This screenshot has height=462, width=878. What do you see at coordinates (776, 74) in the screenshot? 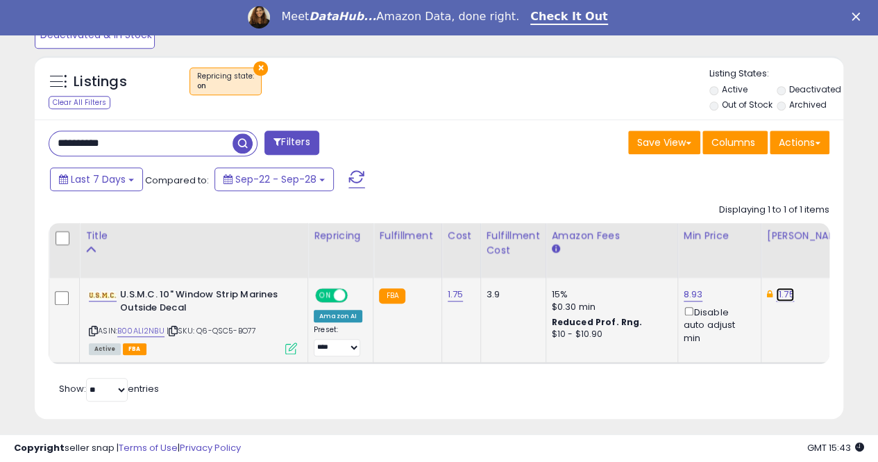
I see `p: Listing States:` at bounding box center [776, 74].